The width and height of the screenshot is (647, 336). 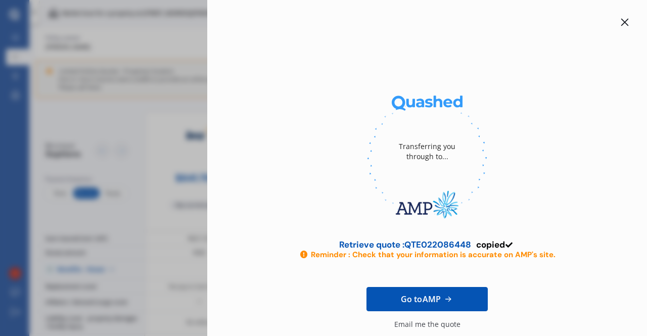 I want to click on img: AMP.webp, so click(x=427, y=205).